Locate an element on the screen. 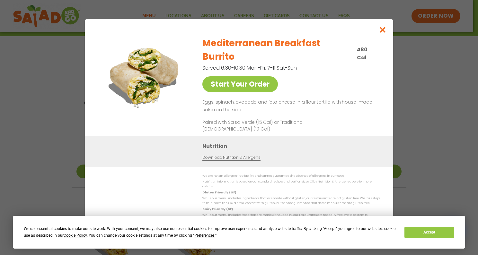 Image resolution: width=478 pixels, height=255 pixels. button: Accept is located at coordinates (429, 233).